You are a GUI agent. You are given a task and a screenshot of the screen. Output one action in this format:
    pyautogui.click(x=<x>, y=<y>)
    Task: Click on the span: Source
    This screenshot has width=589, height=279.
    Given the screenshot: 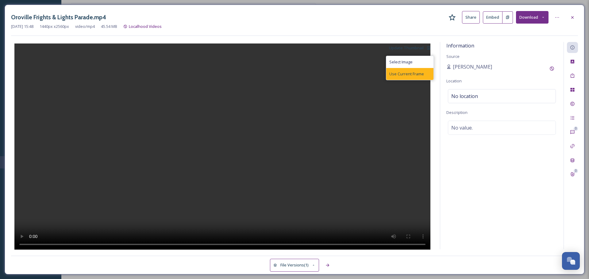 What is the action you would take?
    pyautogui.click(x=453, y=56)
    